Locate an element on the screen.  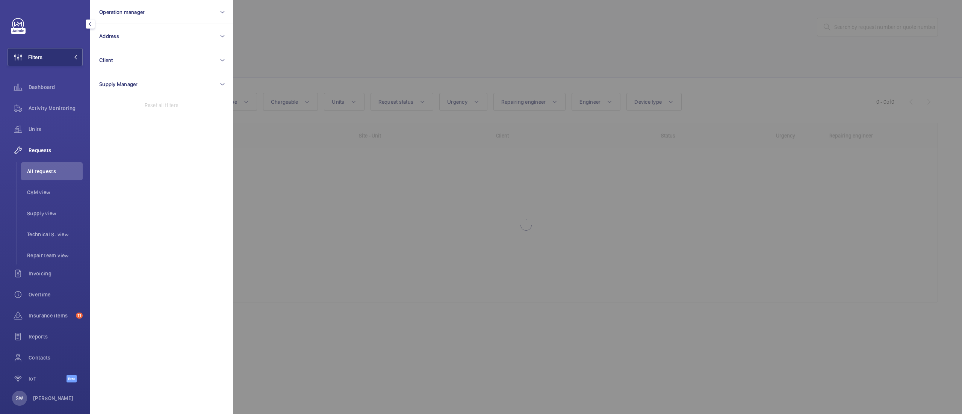
span: Supply view is located at coordinates (55, 213).